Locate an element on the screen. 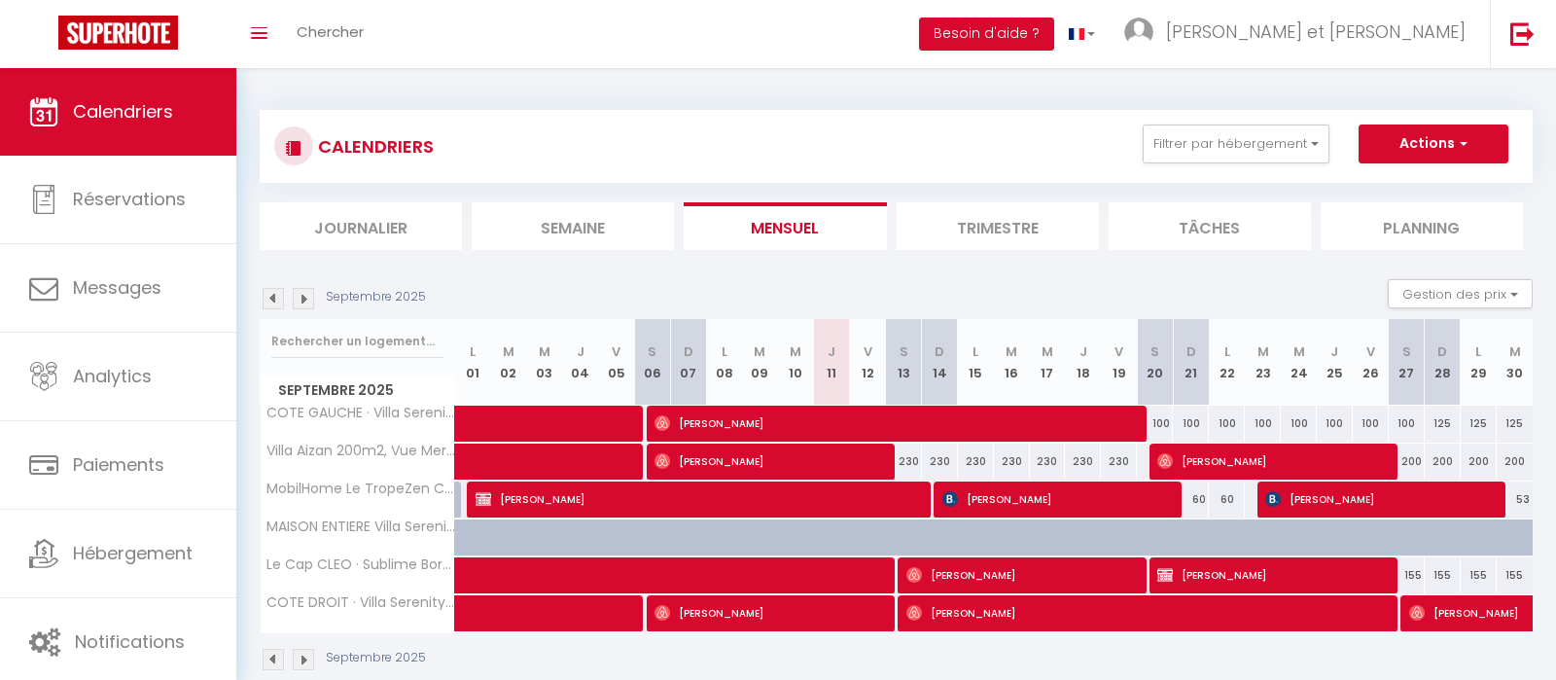  th: 17 is located at coordinates (1048, 362).